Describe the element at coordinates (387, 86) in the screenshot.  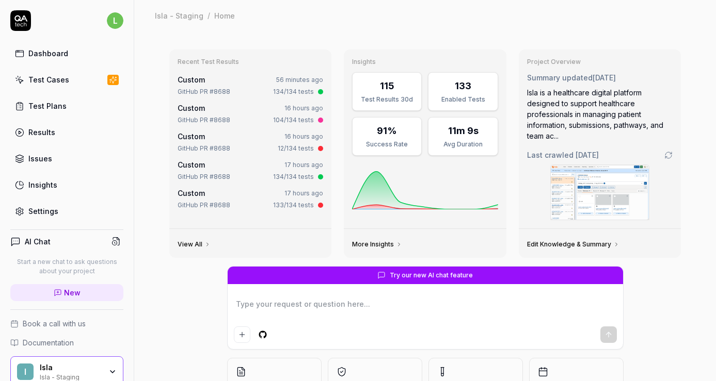
I see `div: 115` at that location.